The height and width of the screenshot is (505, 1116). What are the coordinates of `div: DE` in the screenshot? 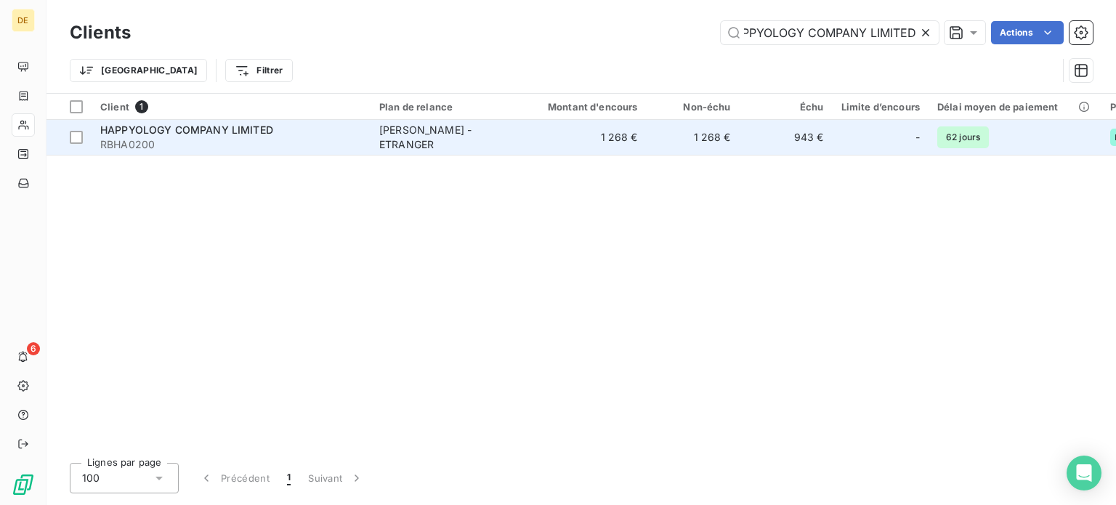 It's located at (23, 20).